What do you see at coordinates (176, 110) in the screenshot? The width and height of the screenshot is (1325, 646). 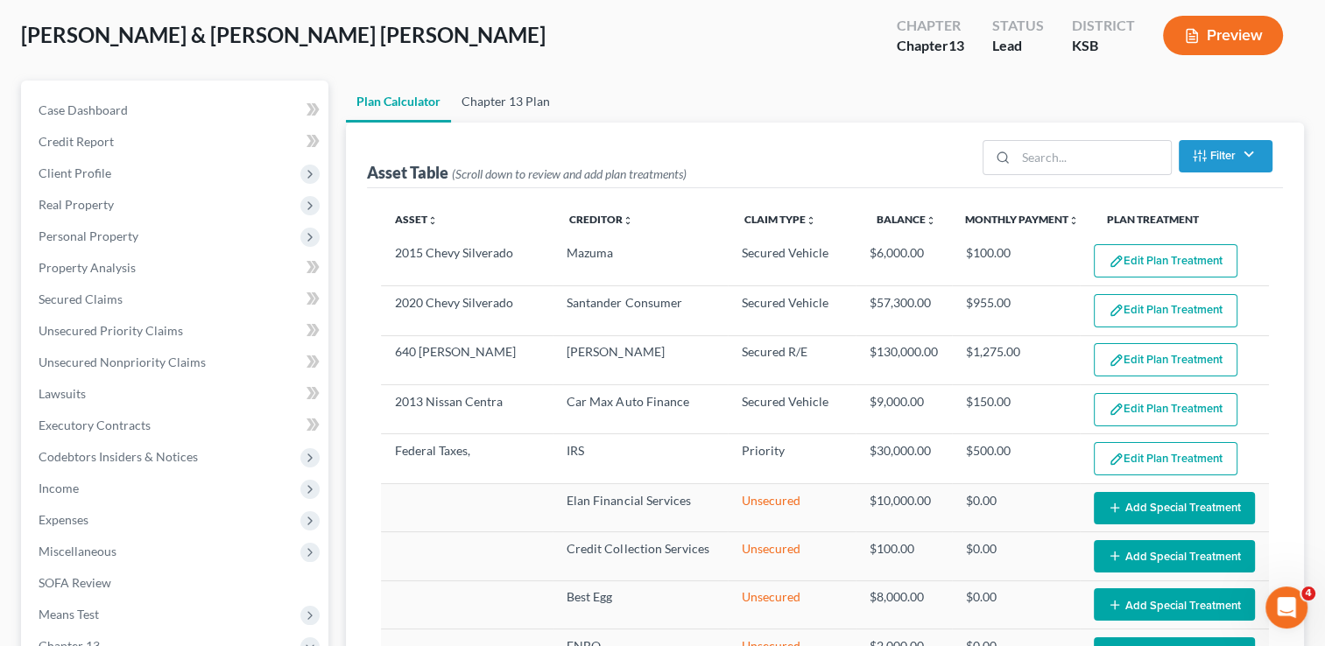 I see `a: Case Dashboard` at bounding box center [176, 110].